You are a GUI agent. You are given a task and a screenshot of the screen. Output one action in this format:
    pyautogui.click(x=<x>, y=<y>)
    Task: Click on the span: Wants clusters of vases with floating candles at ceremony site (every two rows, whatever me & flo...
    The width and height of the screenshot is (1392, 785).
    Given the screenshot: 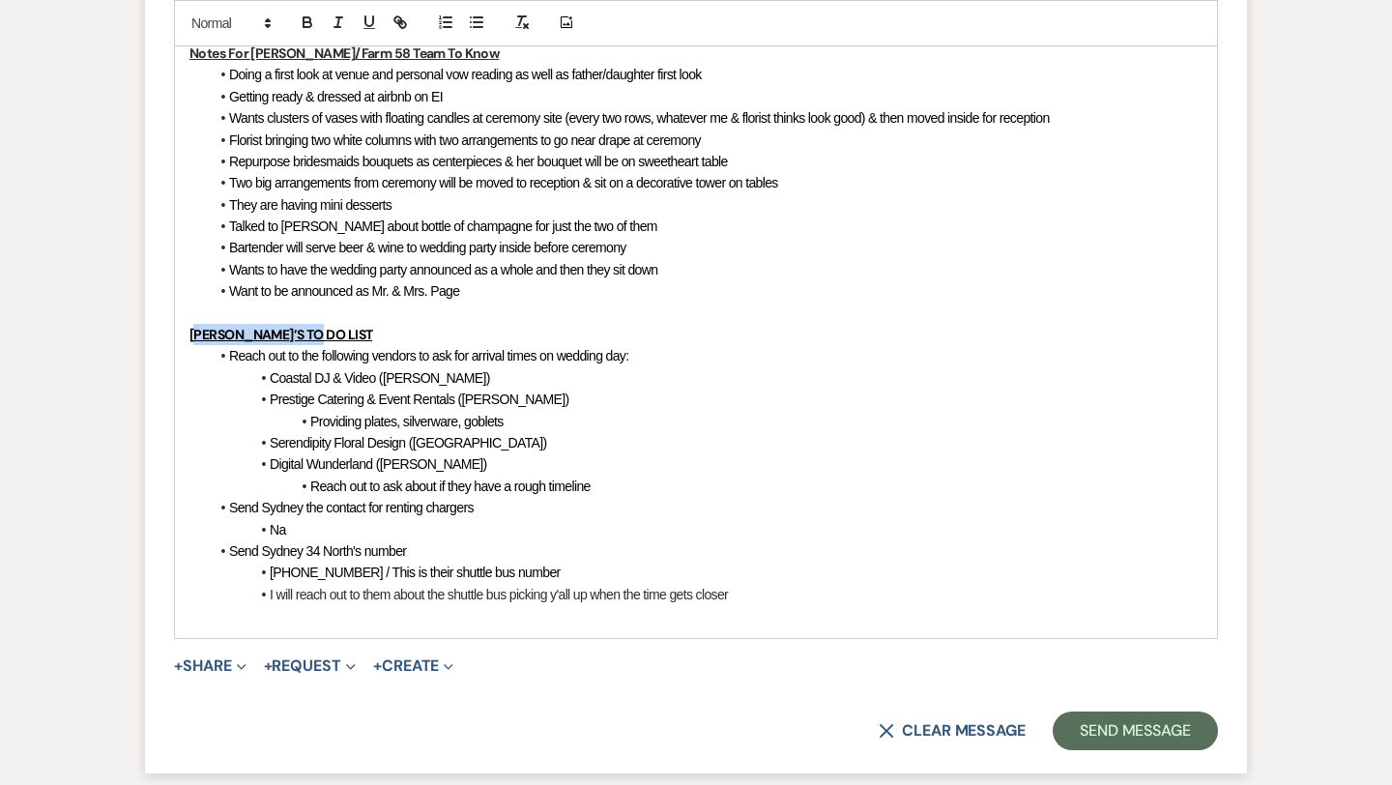 What is the action you would take?
    pyautogui.click(x=639, y=118)
    